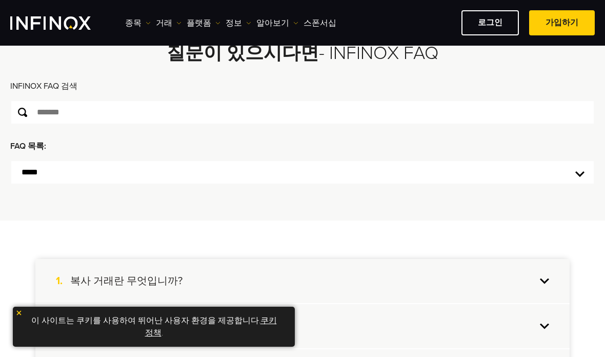 The height and width of the screenshot is (357, 605). I want to click on a: 정보, so click(238, 23).